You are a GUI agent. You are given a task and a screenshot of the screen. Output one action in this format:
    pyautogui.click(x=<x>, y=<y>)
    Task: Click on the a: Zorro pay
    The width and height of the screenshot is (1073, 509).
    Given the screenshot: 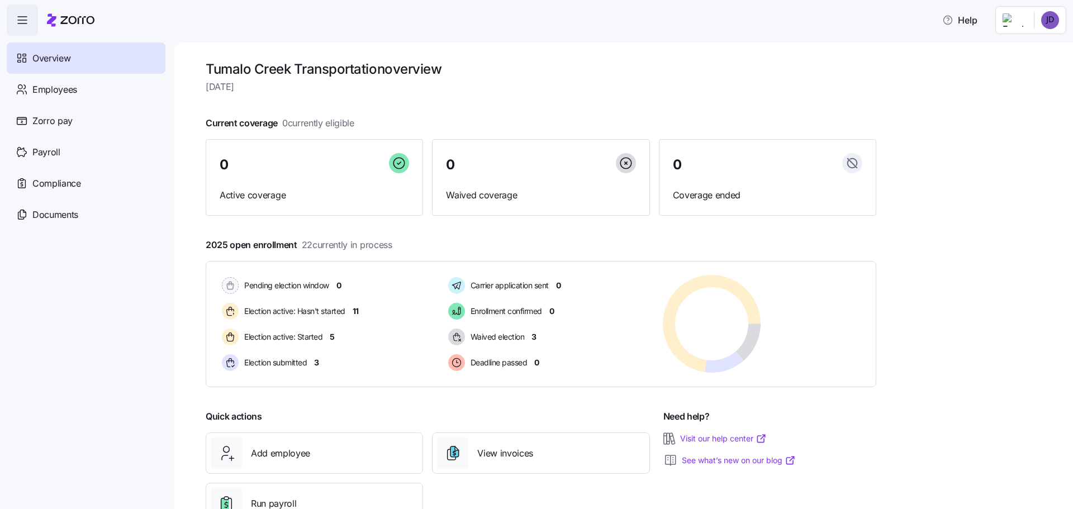 What is the action you would take?
    pyautogui.click(x=86, y=121)
    